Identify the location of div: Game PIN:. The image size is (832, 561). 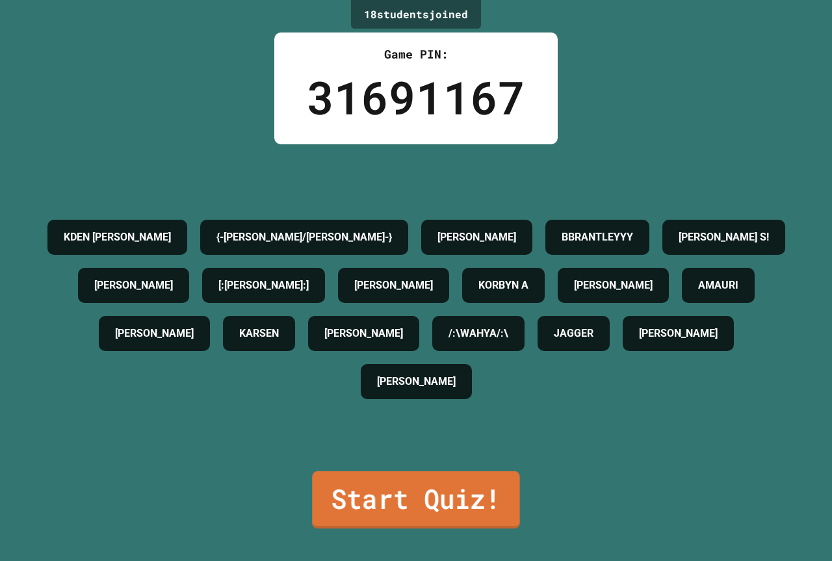
(416, 54).